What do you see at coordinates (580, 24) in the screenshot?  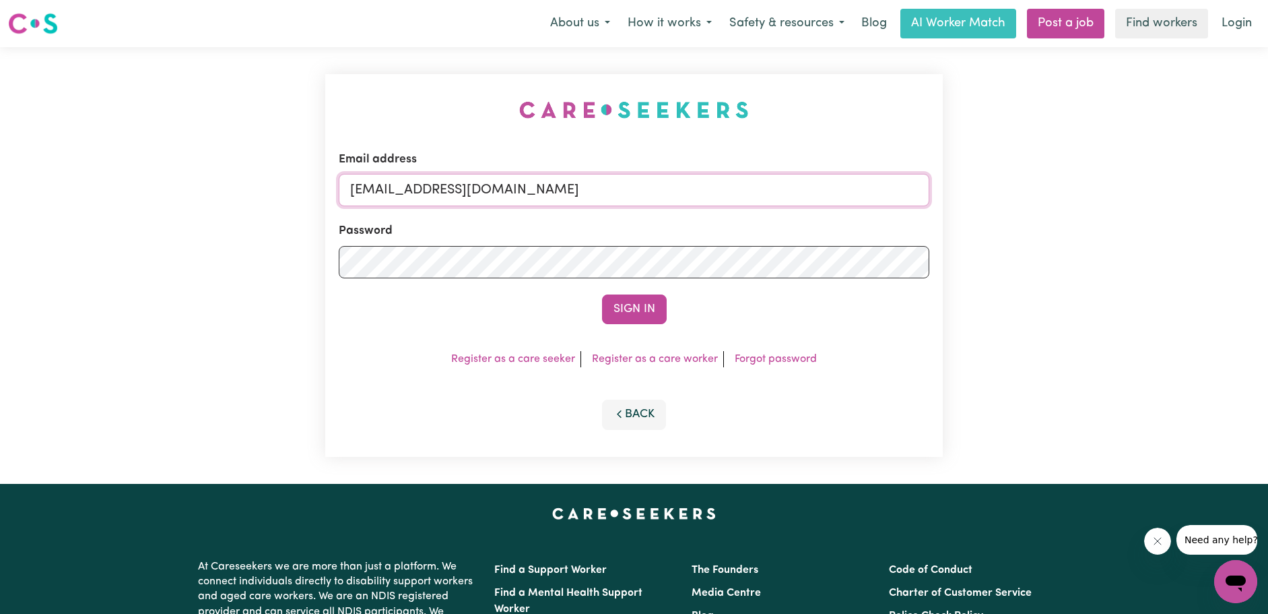 I see `button: About us` at bounding box center [580, 24].